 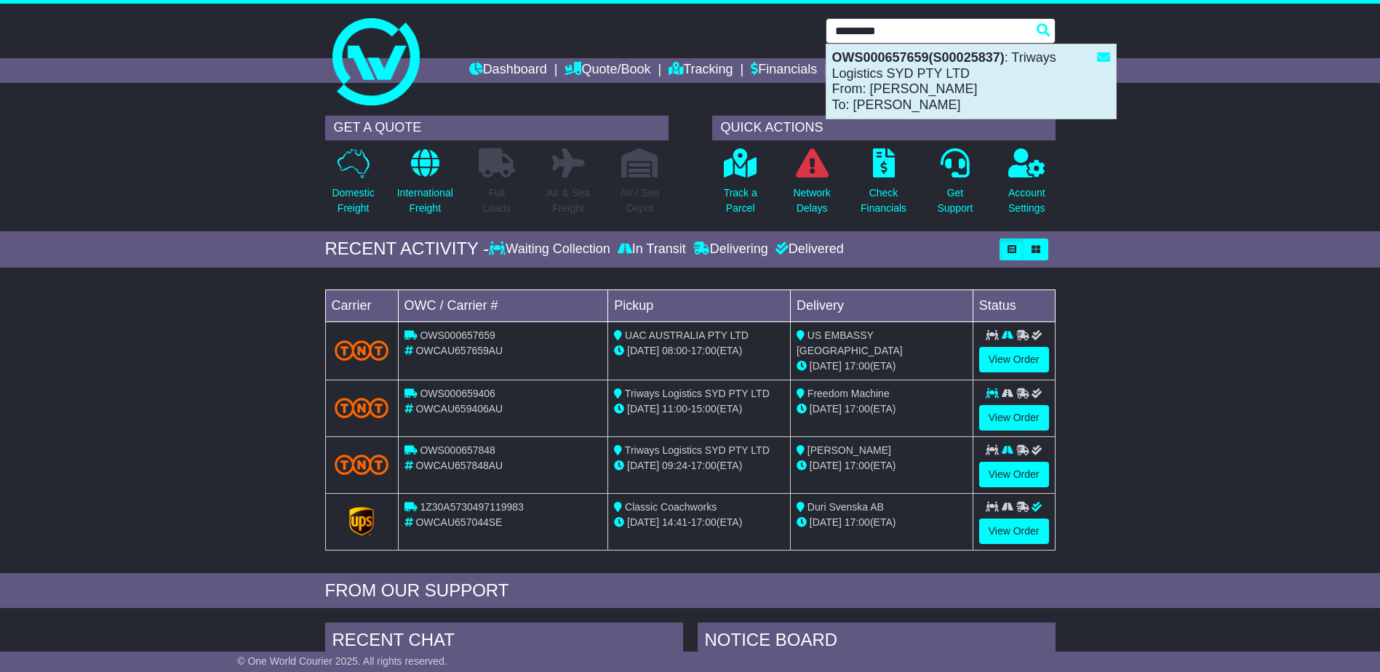 I want to click on p: Domestic Freight, so click(x=353, y=201).